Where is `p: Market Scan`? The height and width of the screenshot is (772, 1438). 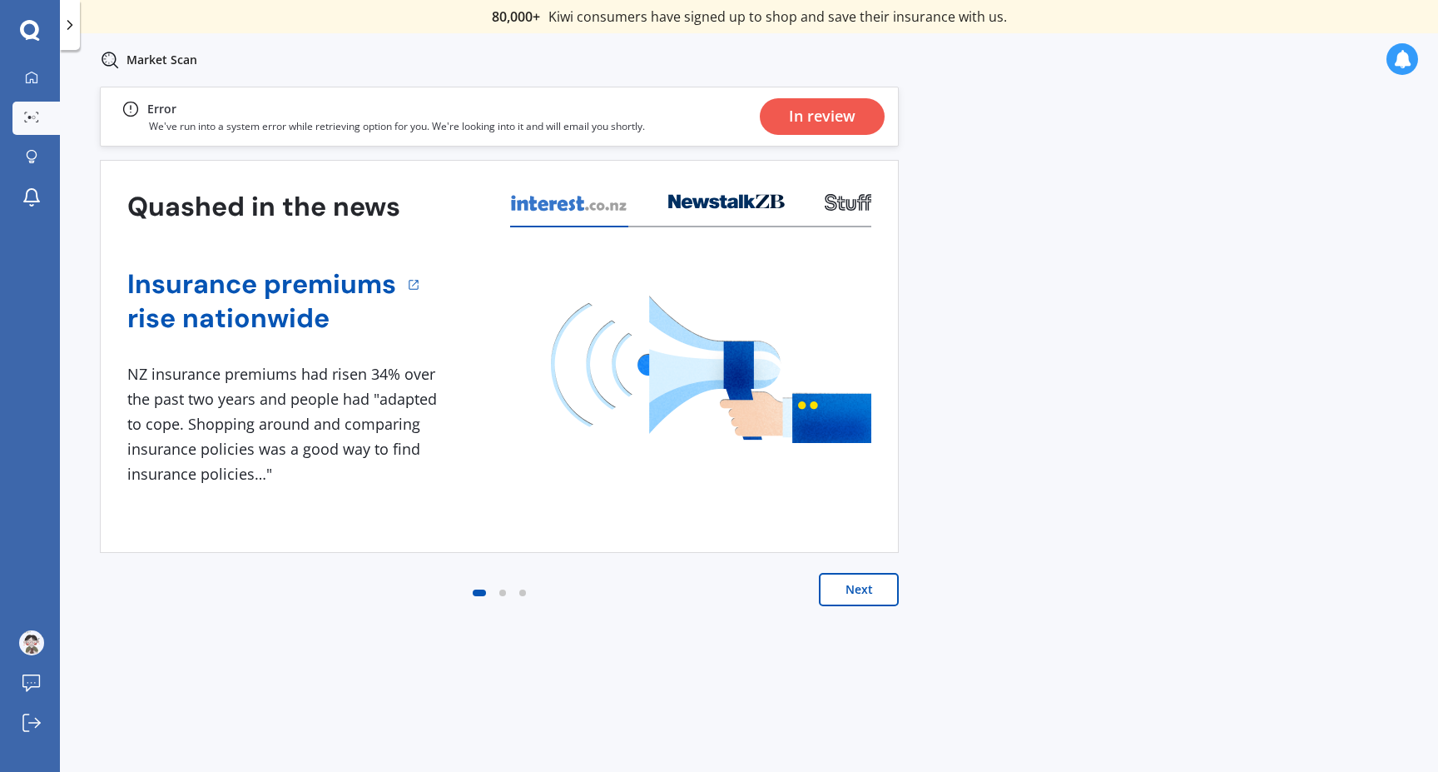 p: Market Scan is located at coordinates (161, 60).